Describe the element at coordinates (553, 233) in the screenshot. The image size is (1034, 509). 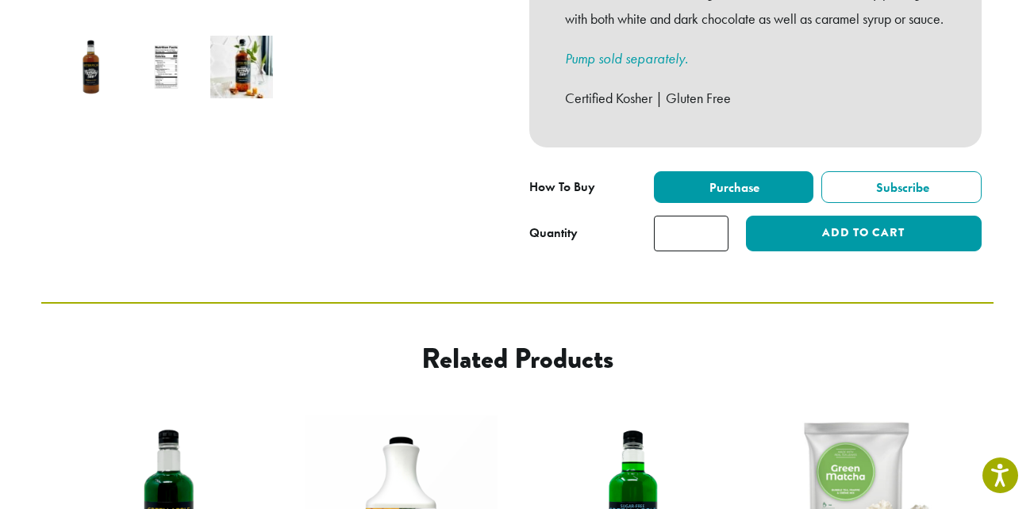
I see `div: Quantity` at that location.